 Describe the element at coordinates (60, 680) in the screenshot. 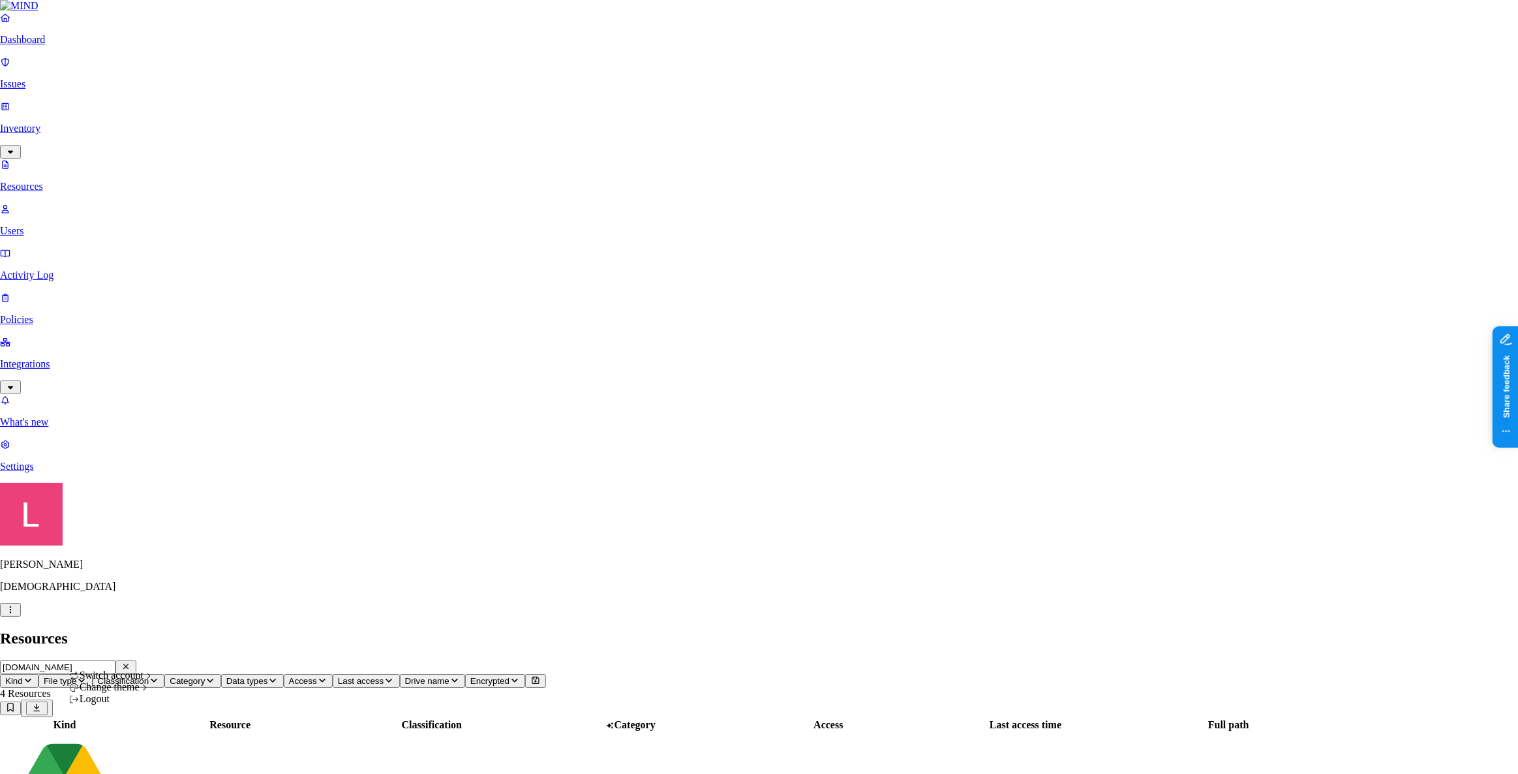

I see `span: File type` at that location.